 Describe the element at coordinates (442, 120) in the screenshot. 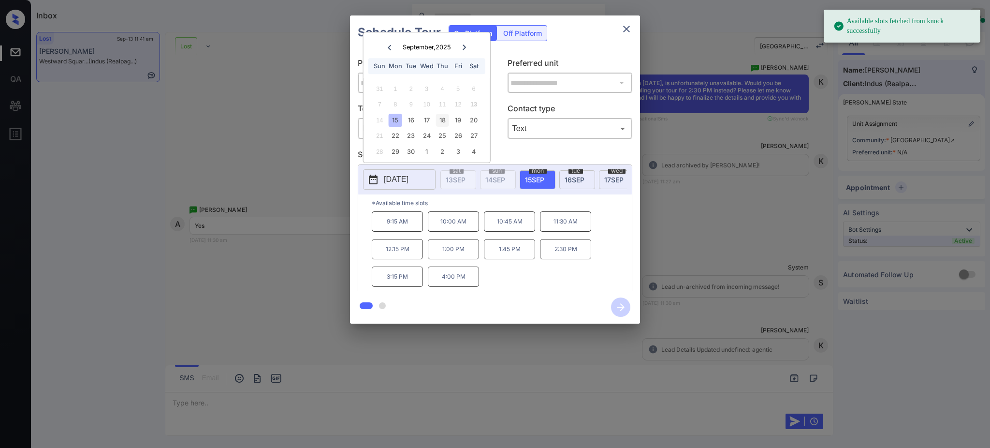

I see `div: Choose Thursday, September 18th, 2025` at that location.